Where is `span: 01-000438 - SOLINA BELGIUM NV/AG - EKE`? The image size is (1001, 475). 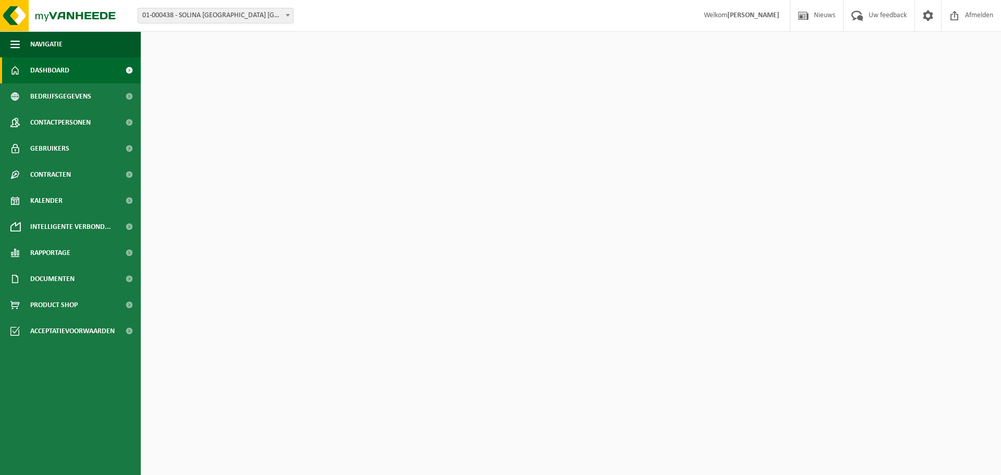 span: 01-000438 - SOLINA BELGIUM NV/AG - EKE is located at coordinates (215, 16).